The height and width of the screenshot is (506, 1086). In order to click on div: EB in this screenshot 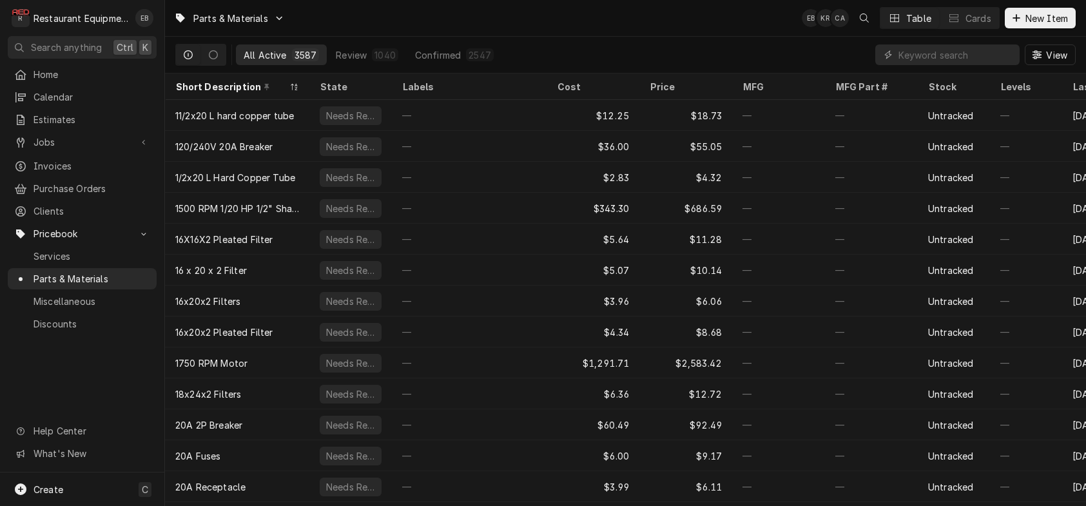, I will do `click(144, 18)`.